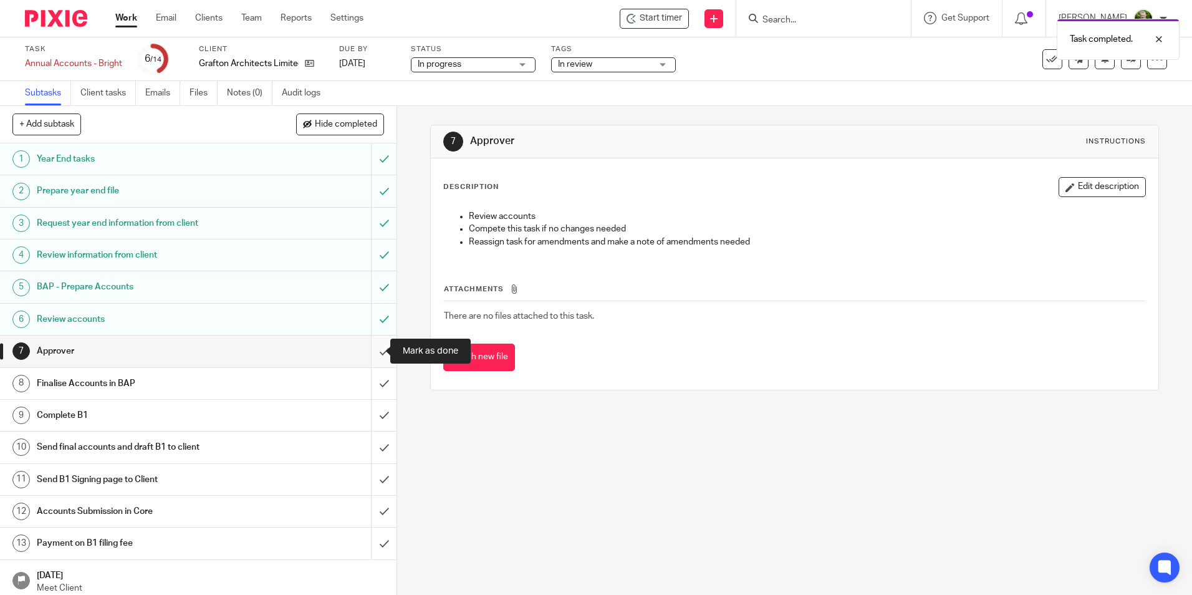  I want to click on div: 2, so click(21, 191).